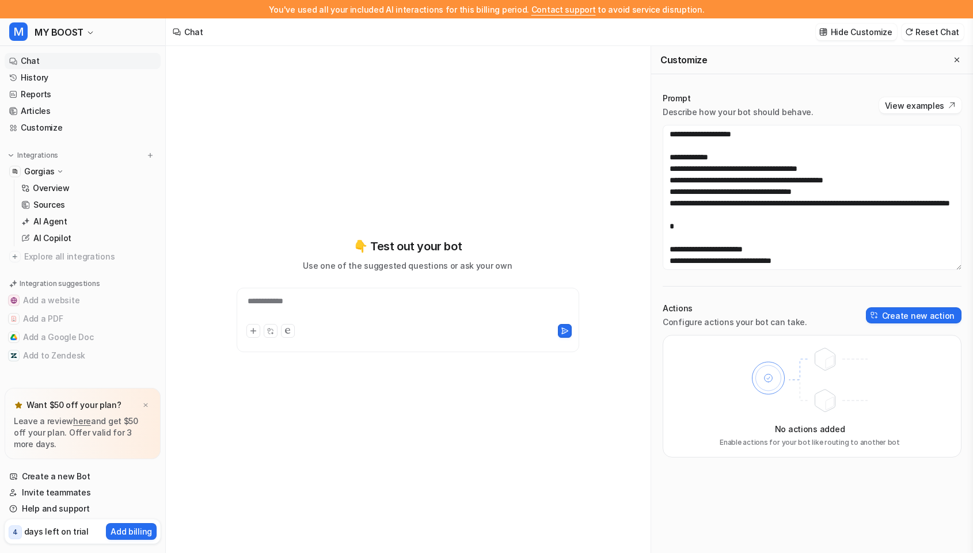 The image size is (973, 553). Describe the element at coordinates (82, 509) in the screenshot. I see `a: Help and support` at that location.